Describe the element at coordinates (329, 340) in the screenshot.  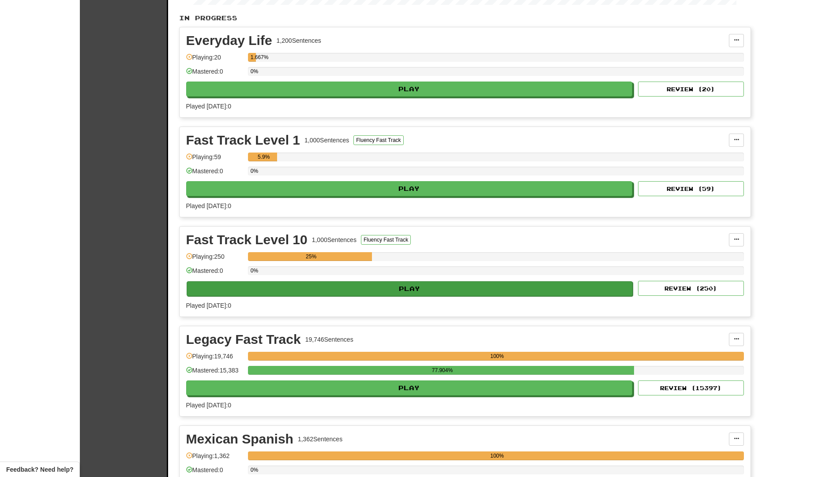
I see `div: 19,746 Sentences` at that location.